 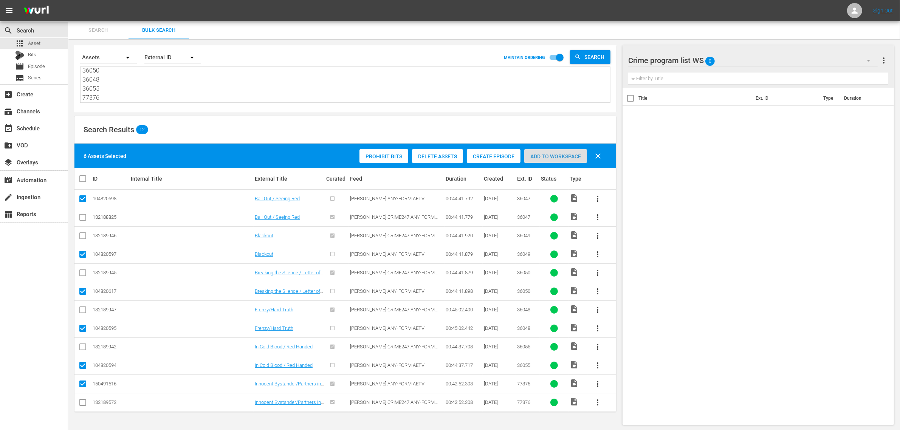 What do you see at coordinates (277, 198) in the screenshot?
I see `a: Bail Out / Seeing Red` at bounding box center [277, 198].